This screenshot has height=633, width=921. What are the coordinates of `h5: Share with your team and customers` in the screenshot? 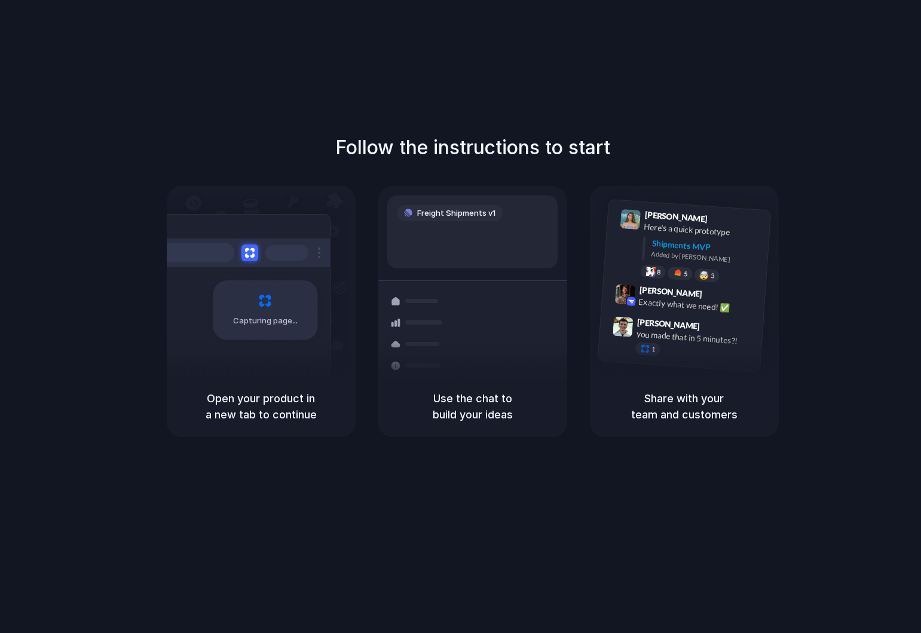 It's located at (685, 407).